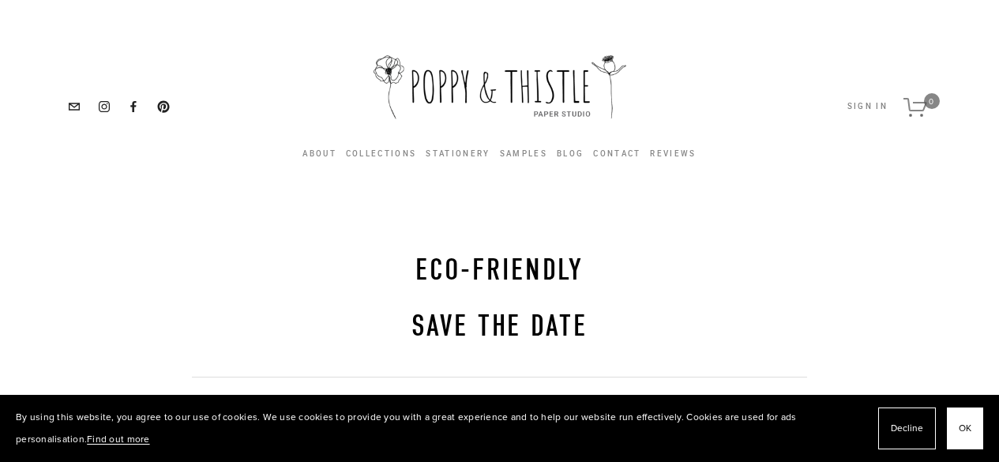 The image size is (999, 462). I want to click on p: By using this website, you agree to our use of cookies. We use cookies to provide you with a grea..., so click(439, 428).